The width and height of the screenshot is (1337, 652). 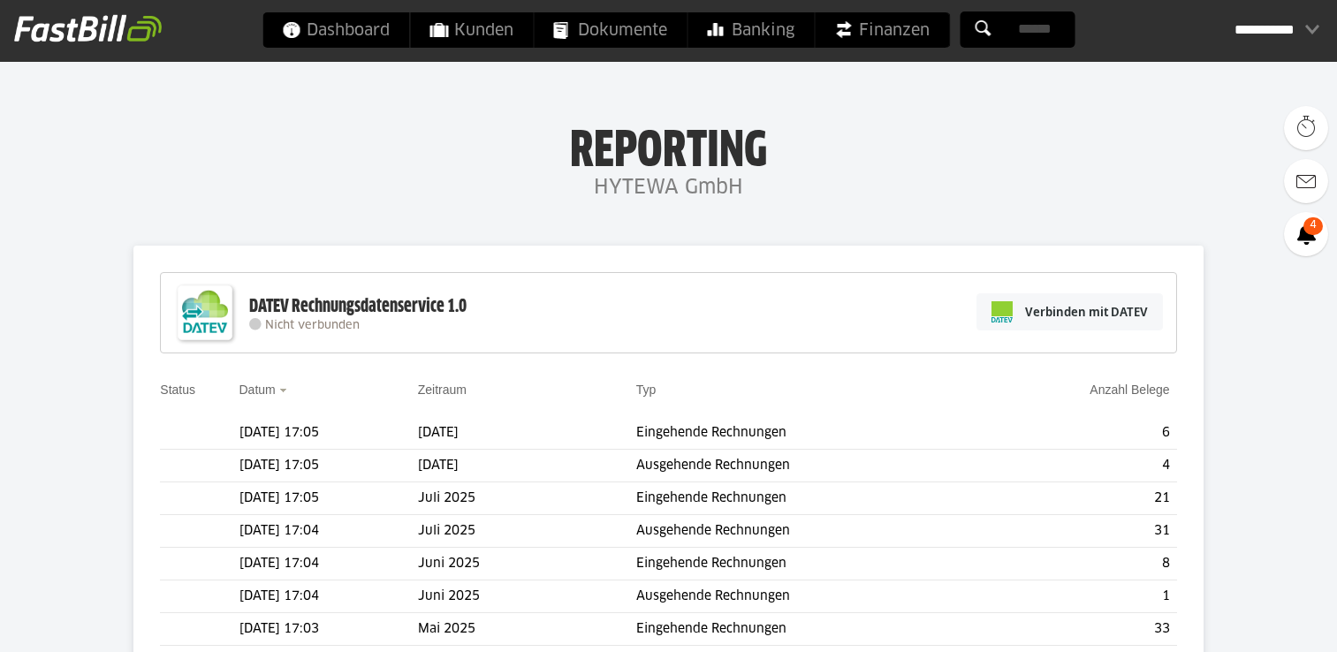 What do you see at coordinates (1079, 466) in the screenshot?
I see `td: 4` at bounding box center [1079, 466].